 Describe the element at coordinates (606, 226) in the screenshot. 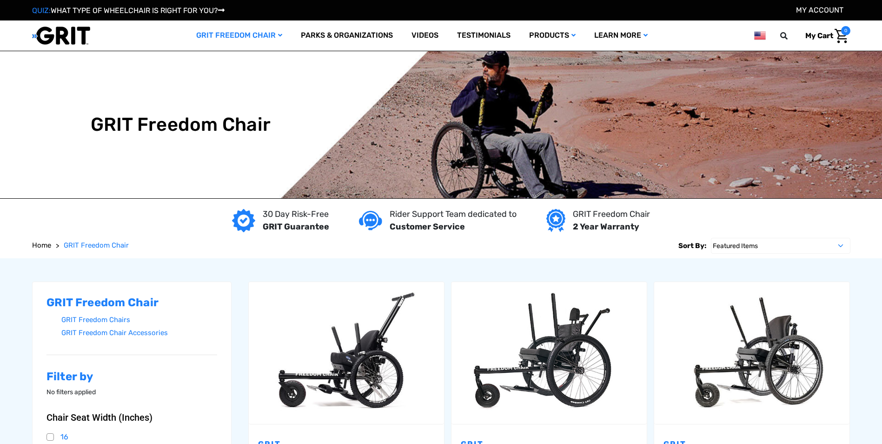

I see `strong: 2 Year Warranty` at that location.